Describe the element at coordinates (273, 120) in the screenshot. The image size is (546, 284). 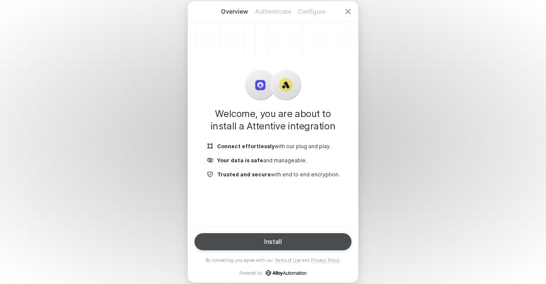
I see `h1: Welcome, you are about to install a Attentive integration` at that location.